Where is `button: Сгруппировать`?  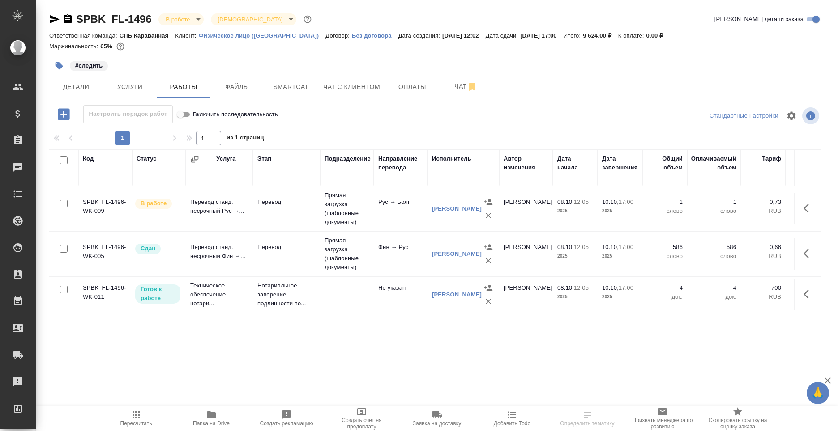 button: Сгруппировать is located at coordinates (195, 159).